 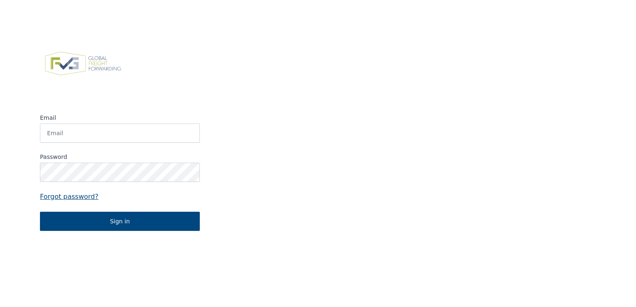 I want to click on a: Forgot password?, so click(x=120, y=197).